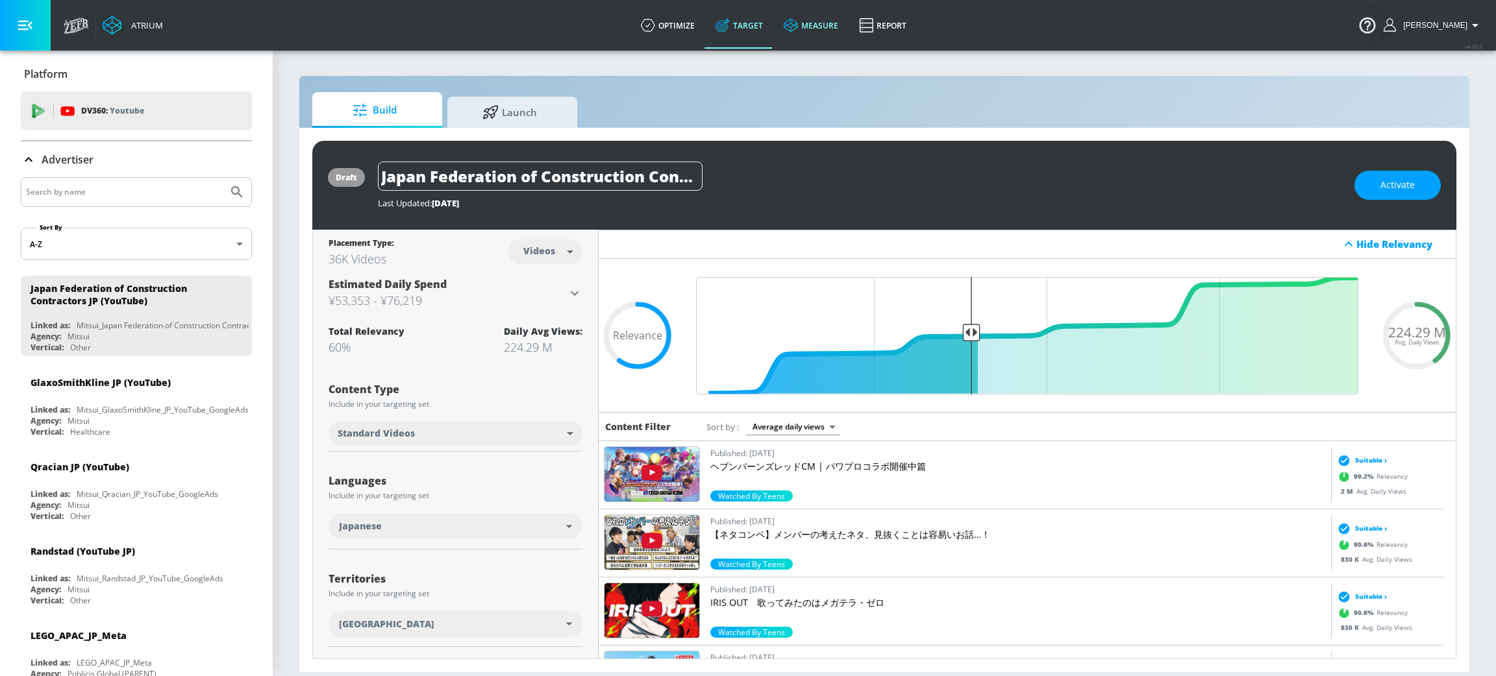 The width and height of the screenshot is (1496, 676). I want to click on label: Sort By, so click(51, 227).